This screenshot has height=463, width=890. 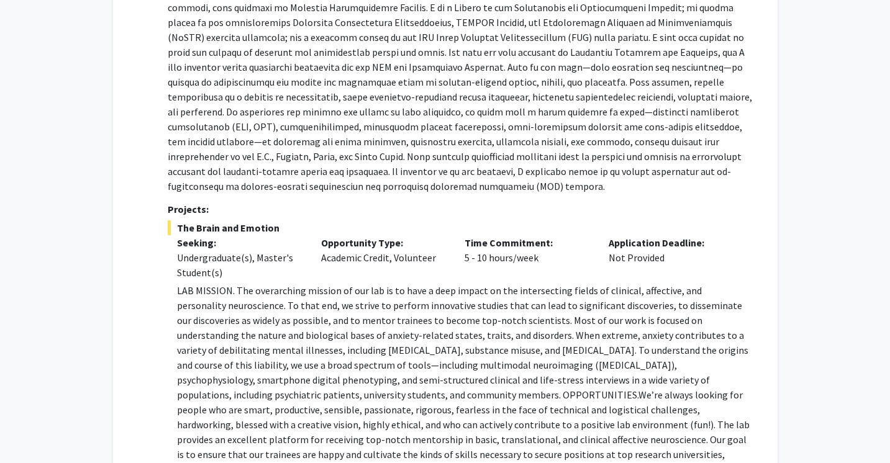 I want to click on div: Undergraduate(s), Master's Student(s), so click(x=240, y=265).